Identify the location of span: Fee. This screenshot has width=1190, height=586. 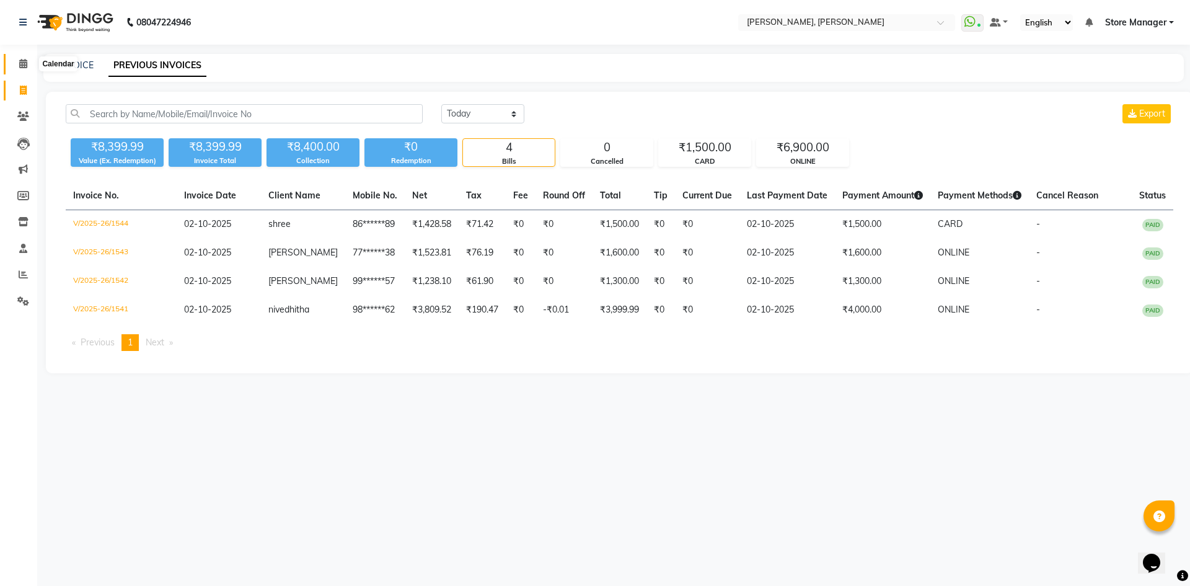
(520, 195).